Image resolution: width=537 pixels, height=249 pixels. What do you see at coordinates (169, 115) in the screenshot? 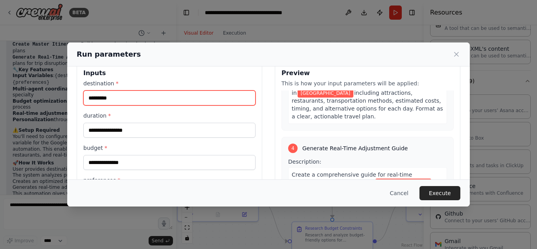
I see `label: duration` at bounding box center [169, 115].